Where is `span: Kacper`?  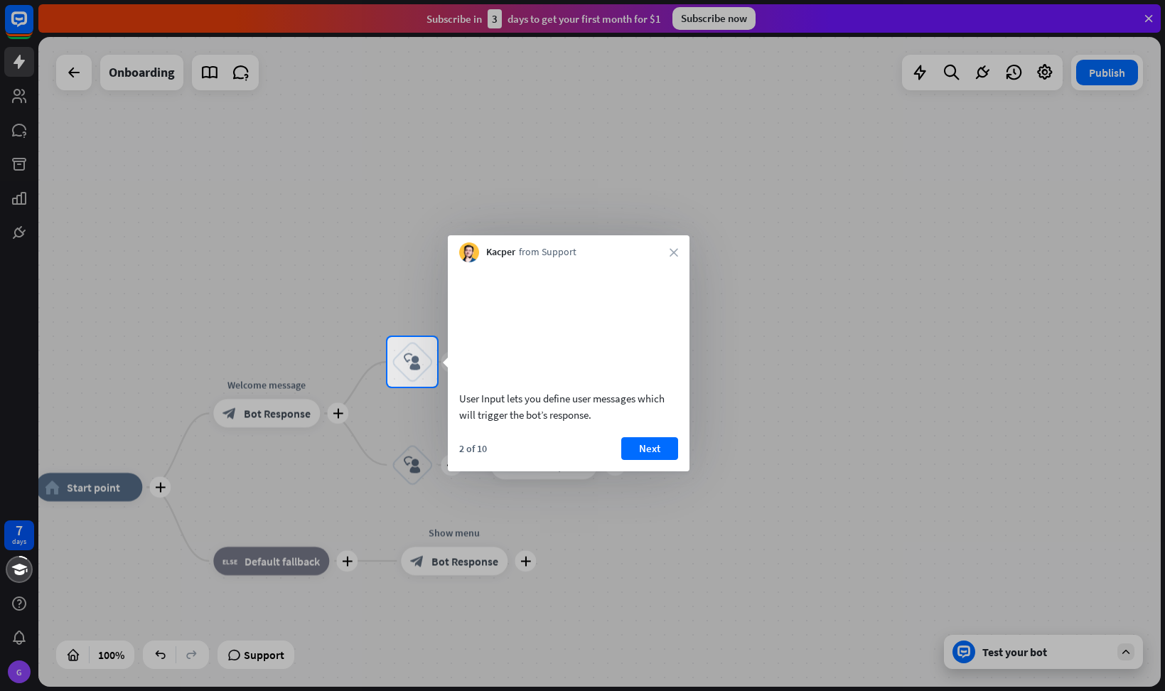
span: Kacper is located at coordinates (500, 252).